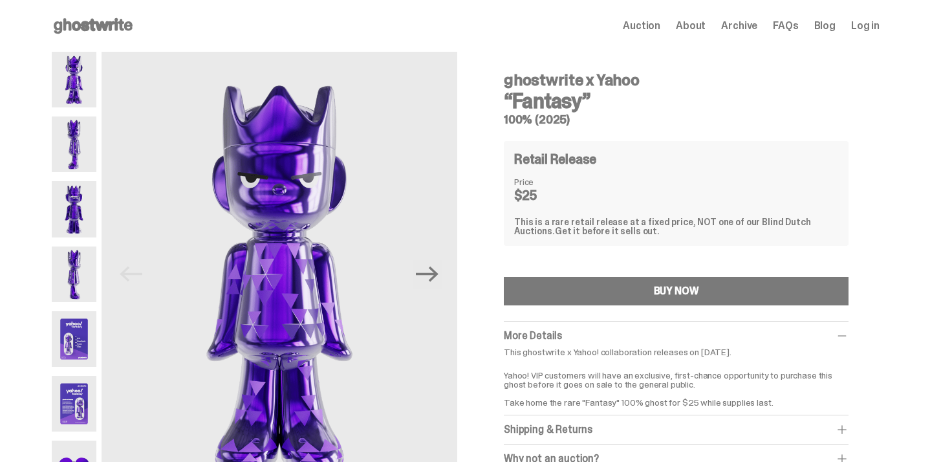  I want to click on a: Archive, so click(739, 26).